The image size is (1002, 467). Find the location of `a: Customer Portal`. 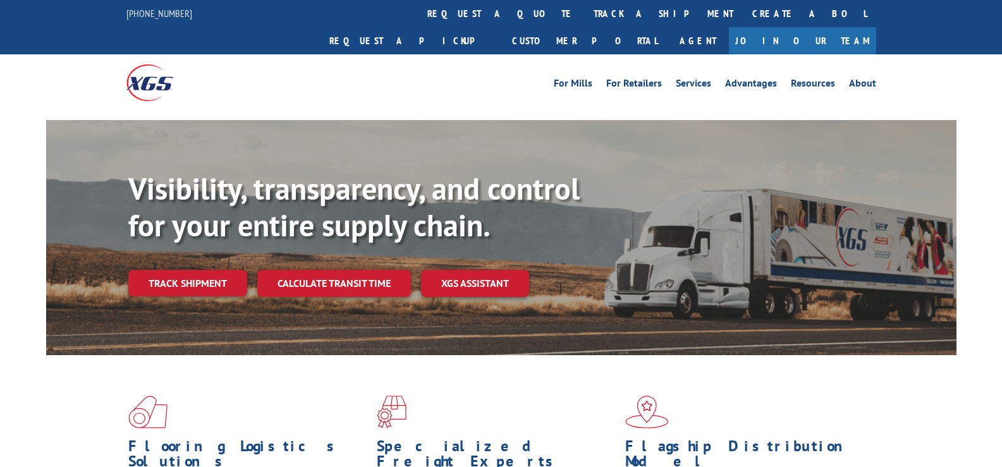

a: Customer Portal is located at coordinates (585, 40).